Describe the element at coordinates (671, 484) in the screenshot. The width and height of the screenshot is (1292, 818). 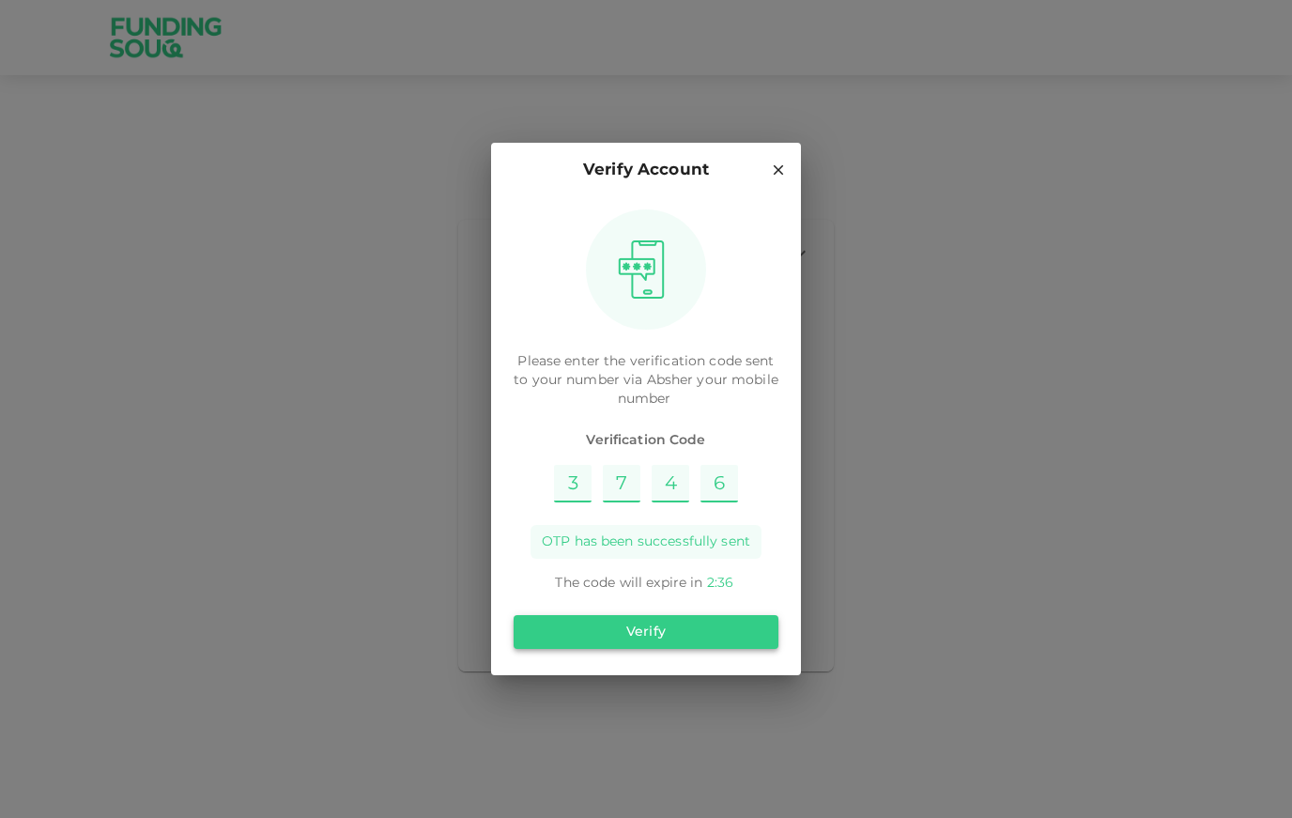
I see `input: Please enter OTP character 3` at that location.